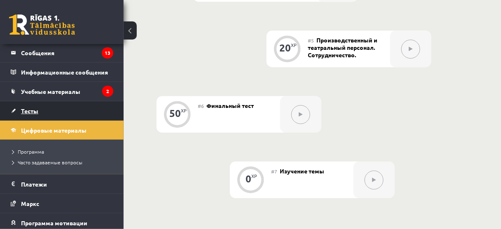 The image size is (501, 229). I want to click on font: #5, so click(310, 40).